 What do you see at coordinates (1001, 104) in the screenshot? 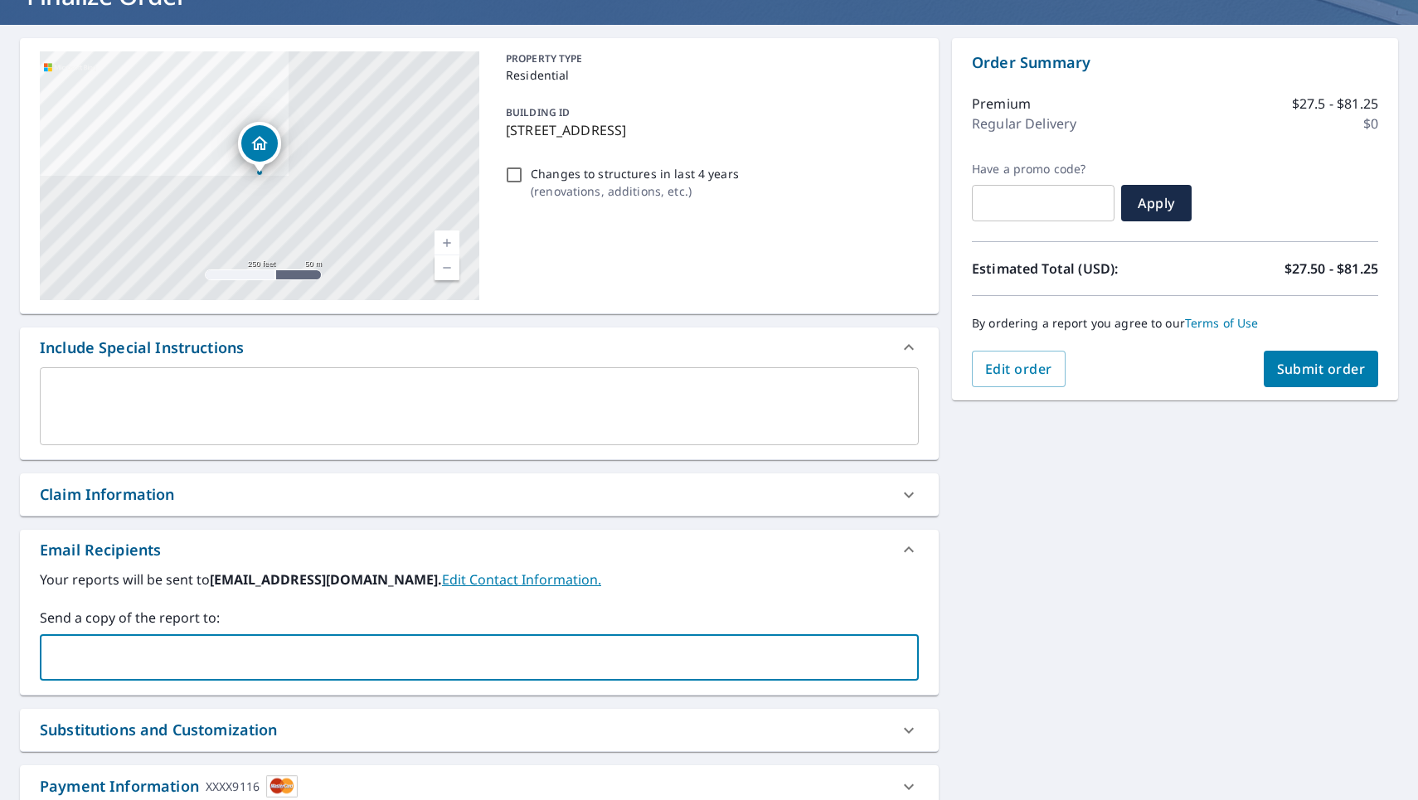
I see `p: Premium` at bounding box center [1001, 104].